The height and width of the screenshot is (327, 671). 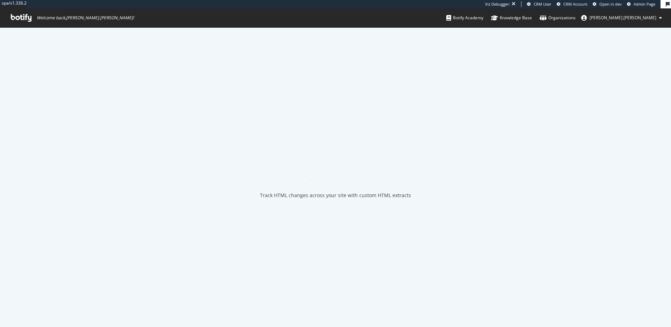 I want to click on a: Organizations, so click(x=558, y=18).